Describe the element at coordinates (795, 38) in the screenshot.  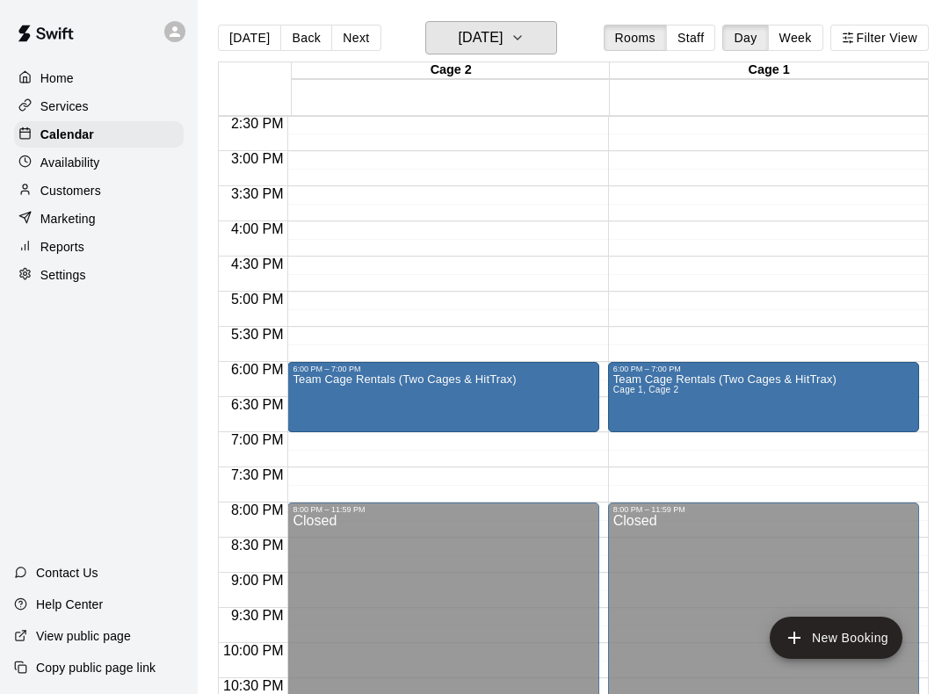
I see `button: Week` at that location.